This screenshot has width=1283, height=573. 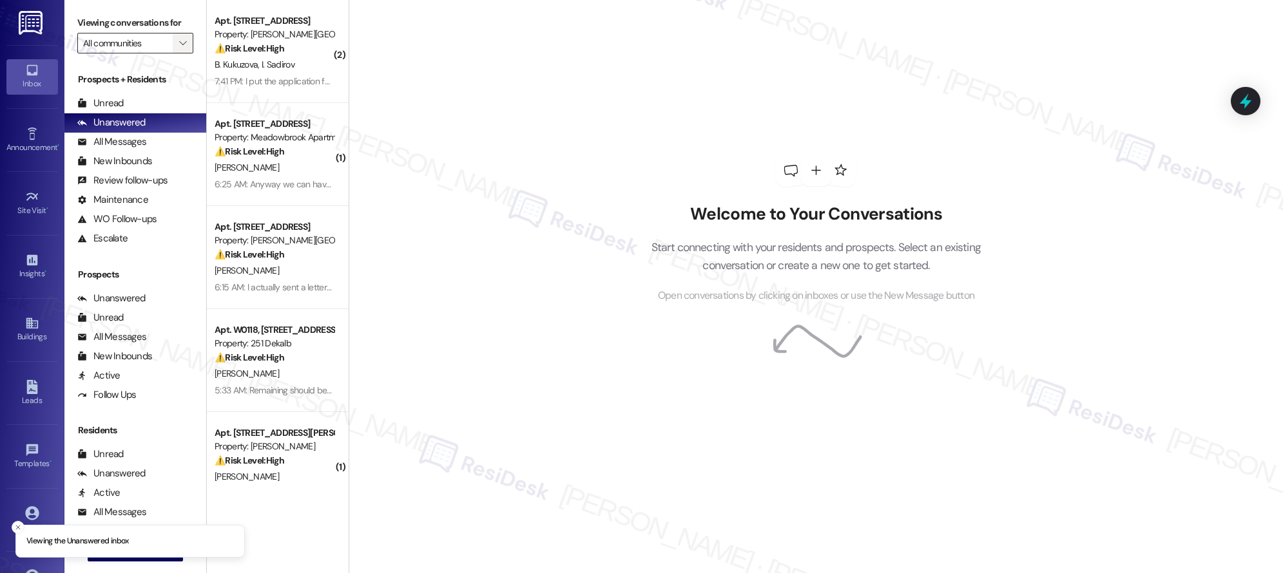 What do you see at coordinates (32, 204) in the screenshot?
I see `a: Site Visit •` at bounding box center [32, 204].